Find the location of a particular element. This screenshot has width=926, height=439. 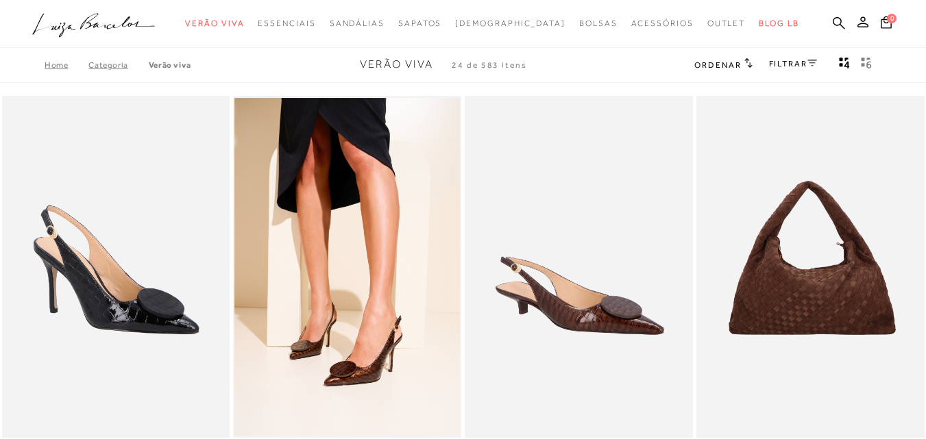

span: BLOG LB is located at coordinates (778, 23).